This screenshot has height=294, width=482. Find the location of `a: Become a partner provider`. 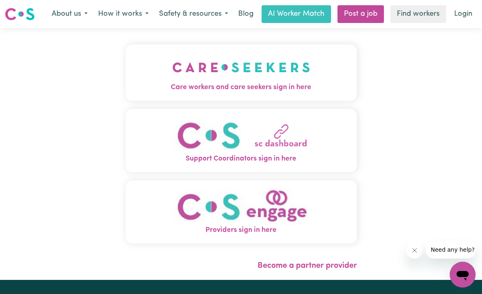

a: Become a partner provider is located at coordinates (307, 266).